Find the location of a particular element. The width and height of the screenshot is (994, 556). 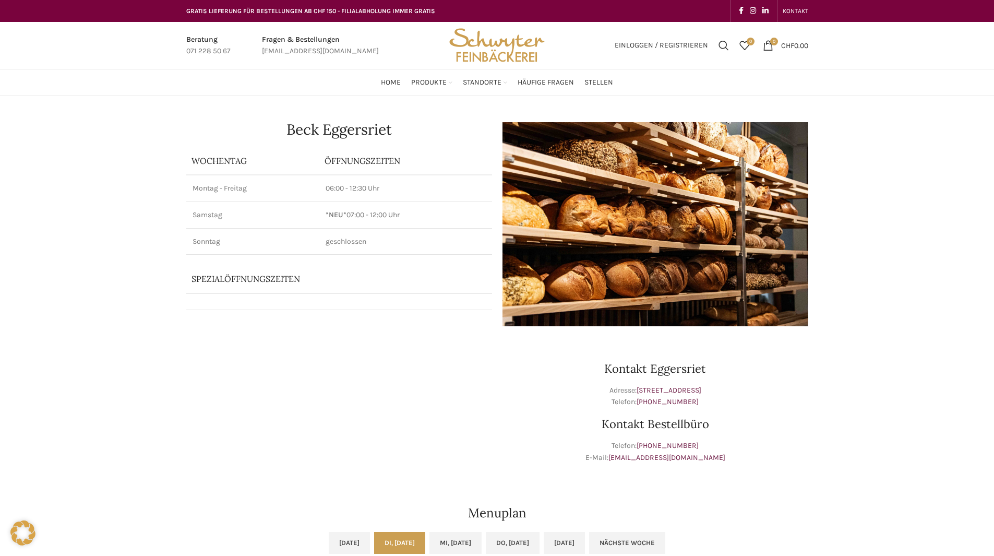

p: Montag - Freitag is located at coordinates (253, 188).